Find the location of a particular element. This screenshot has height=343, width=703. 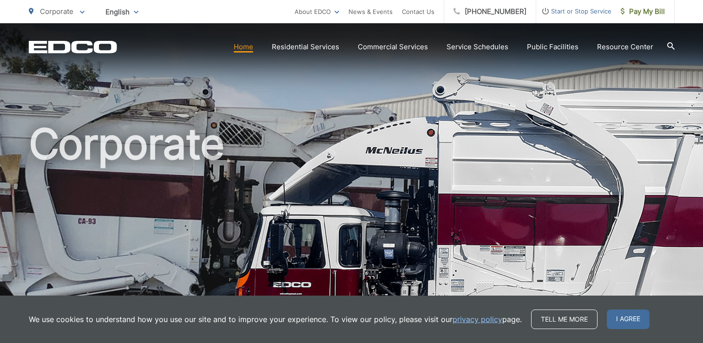

a: Service Schedules is located at coordinates (477, 47).